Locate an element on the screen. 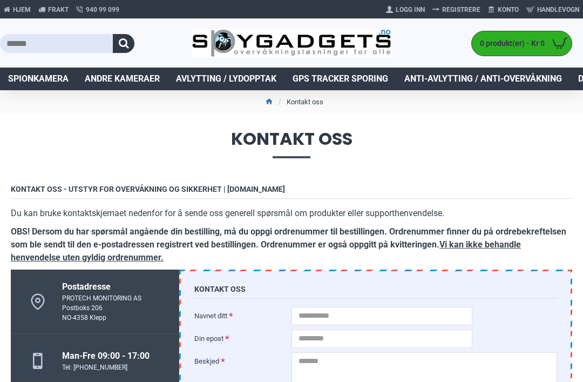 Image resolution: width=583 pixels, height=382 pixels. a: Registrere is located at coordinates (456, 10).